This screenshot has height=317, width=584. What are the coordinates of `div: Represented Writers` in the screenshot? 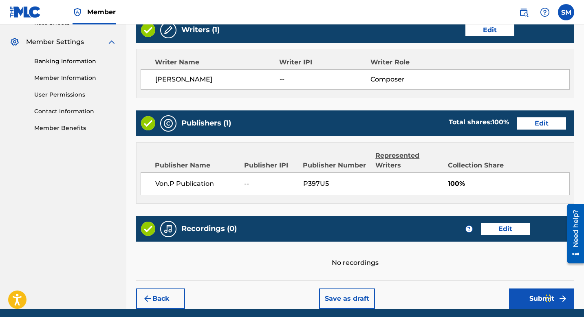 It's located at (408, 161).